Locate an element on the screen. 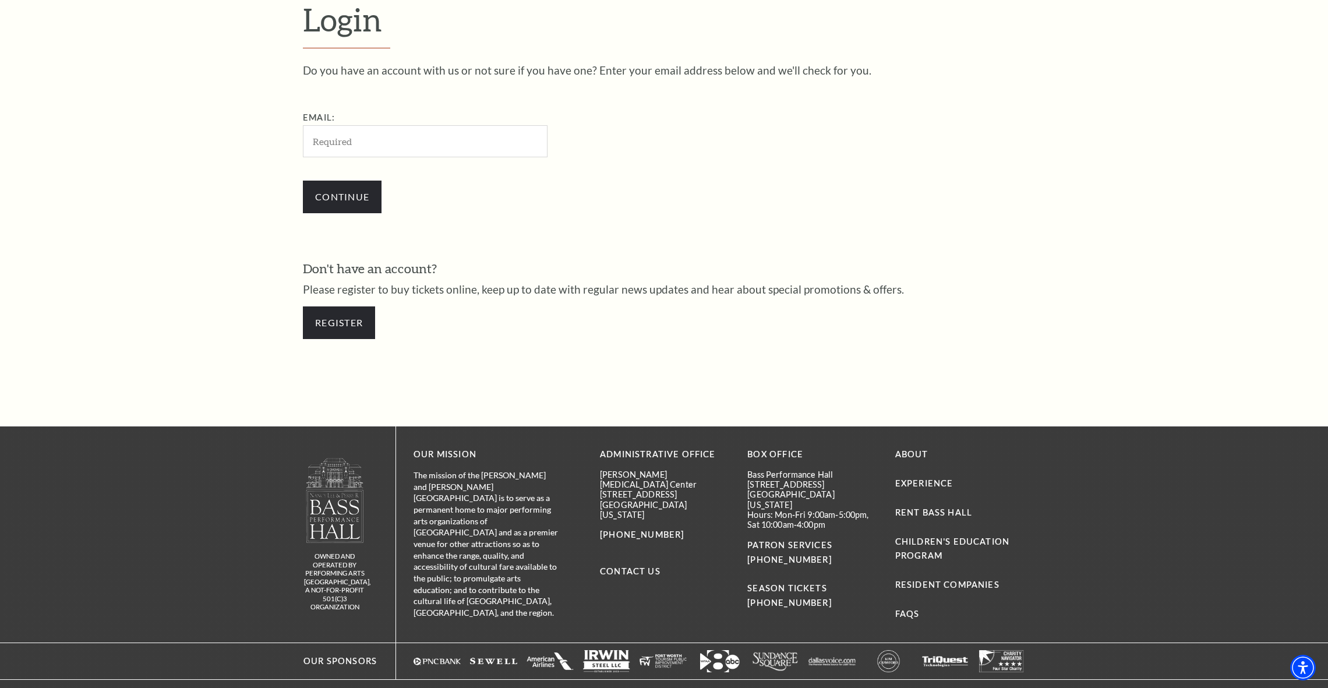 The image size is (1328, 688). a: Register is located at coordinates (339, 323).